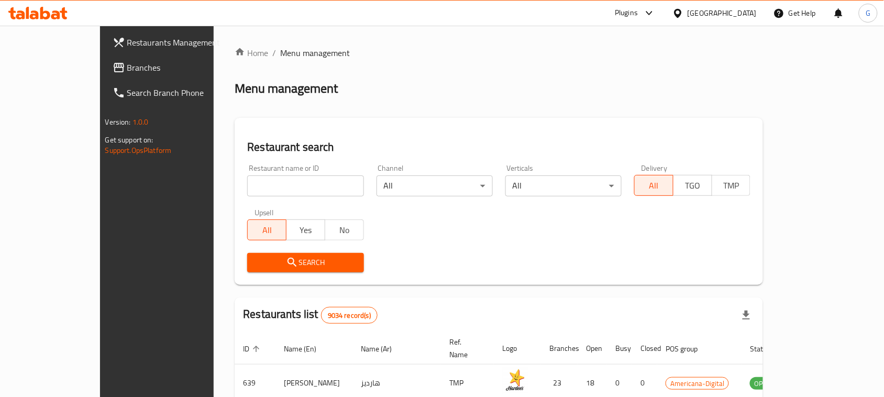  What do you see at coordinates (626, 13) in the screenshot?
I see `div: Plugins` at bounding box center [626, 13].